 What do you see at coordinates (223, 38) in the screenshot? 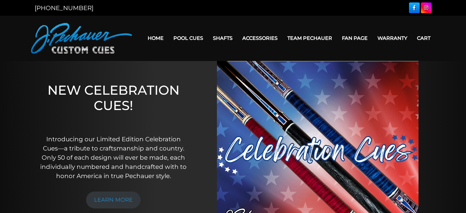
I see `a: Shafts` at bounding box center [223, 38].